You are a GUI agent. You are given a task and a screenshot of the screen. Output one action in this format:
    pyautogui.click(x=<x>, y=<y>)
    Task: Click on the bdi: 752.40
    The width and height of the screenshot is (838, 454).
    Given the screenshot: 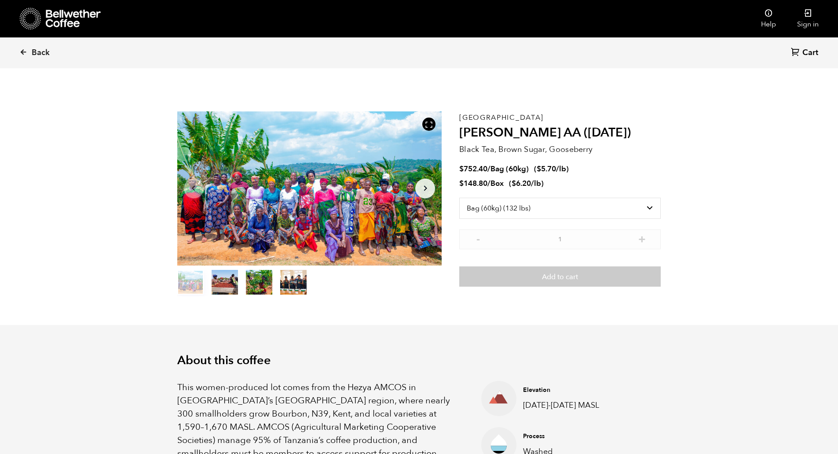 What is the action you would take?
    pyautogui.click(x=473, y=169)
    